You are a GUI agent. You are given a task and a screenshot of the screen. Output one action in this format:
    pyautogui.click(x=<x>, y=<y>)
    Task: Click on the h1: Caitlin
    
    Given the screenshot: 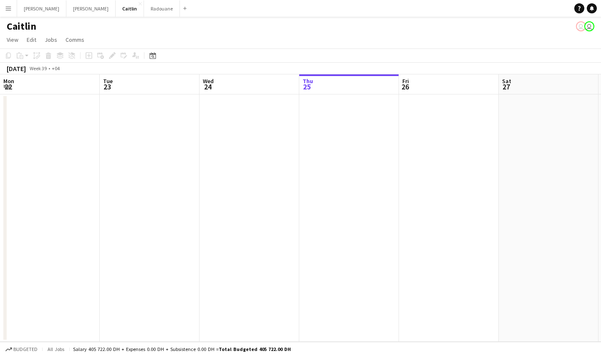 What is the action you would take?
    pyautogui.click(x=21, y=26)
    